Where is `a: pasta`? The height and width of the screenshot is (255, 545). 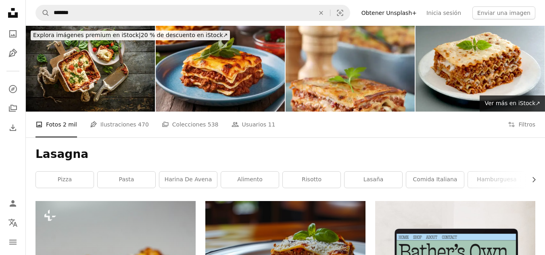 a: pasta is located at coordinates (126, 180).